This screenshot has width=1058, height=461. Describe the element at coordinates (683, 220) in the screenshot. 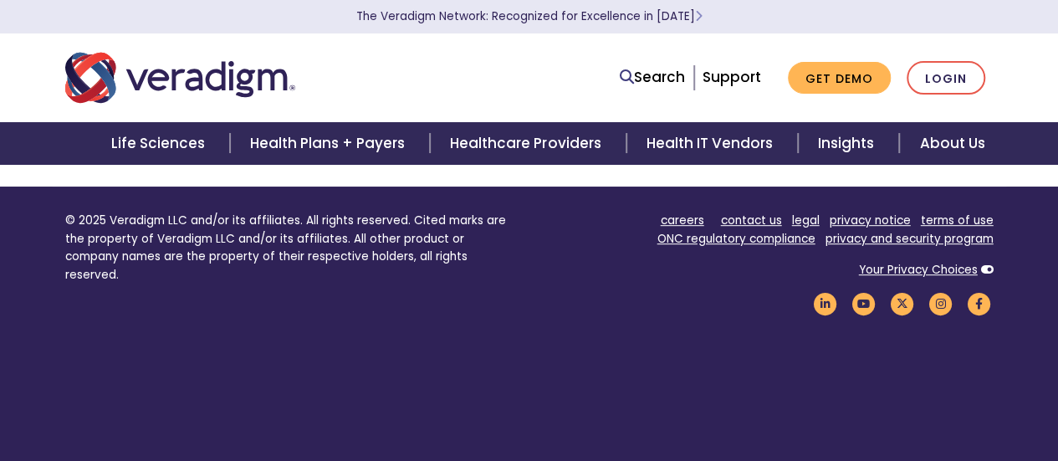

I see `a: careers` at that location.